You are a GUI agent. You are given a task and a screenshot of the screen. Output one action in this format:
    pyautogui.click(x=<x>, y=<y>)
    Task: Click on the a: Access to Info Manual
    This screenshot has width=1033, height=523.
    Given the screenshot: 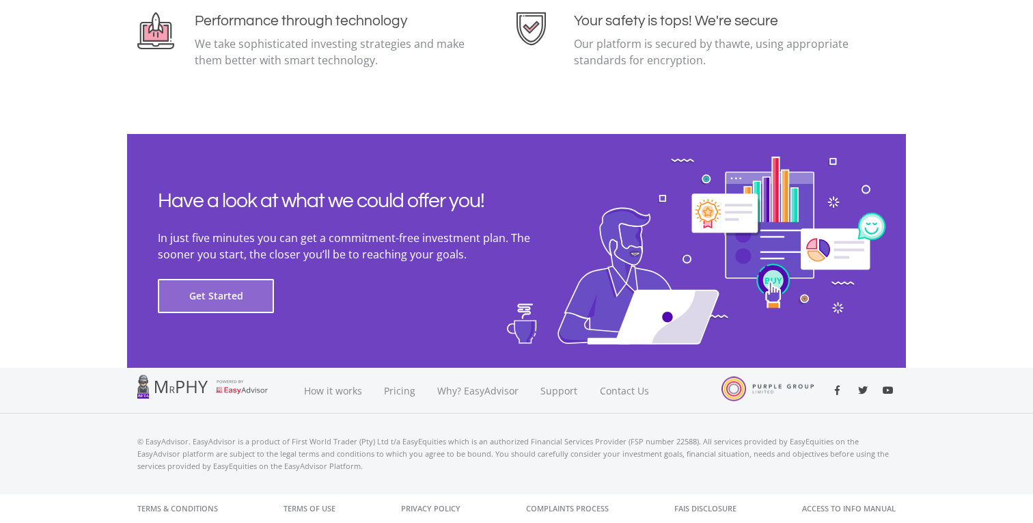 What is the action you would take?
    pyautogui.click(x=849, y=508)
    